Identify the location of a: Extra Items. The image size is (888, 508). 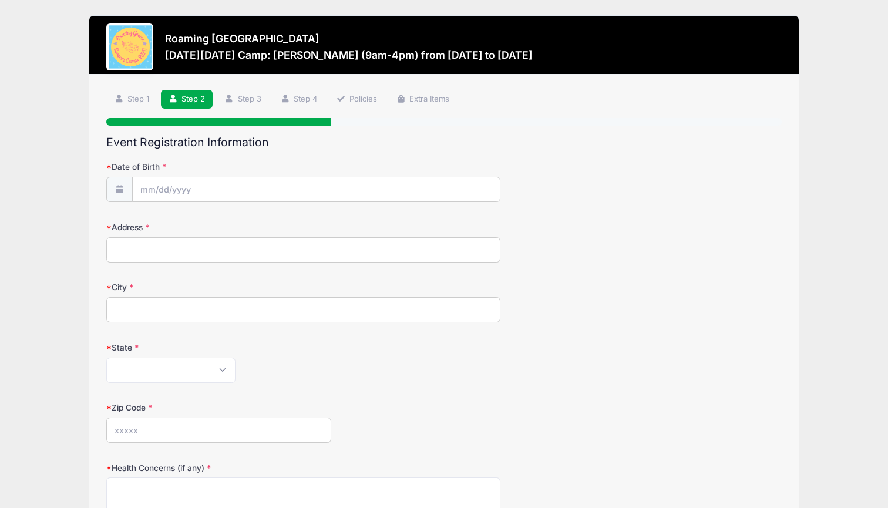
(423, 99).